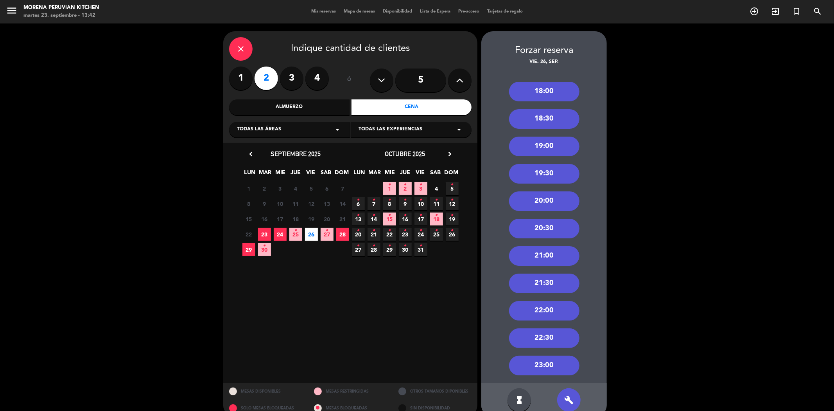 This screenshot has height=411, width=834. Describe the element at coordinates (390, 174) in the screenshot. I see `span: MIE` at that location.